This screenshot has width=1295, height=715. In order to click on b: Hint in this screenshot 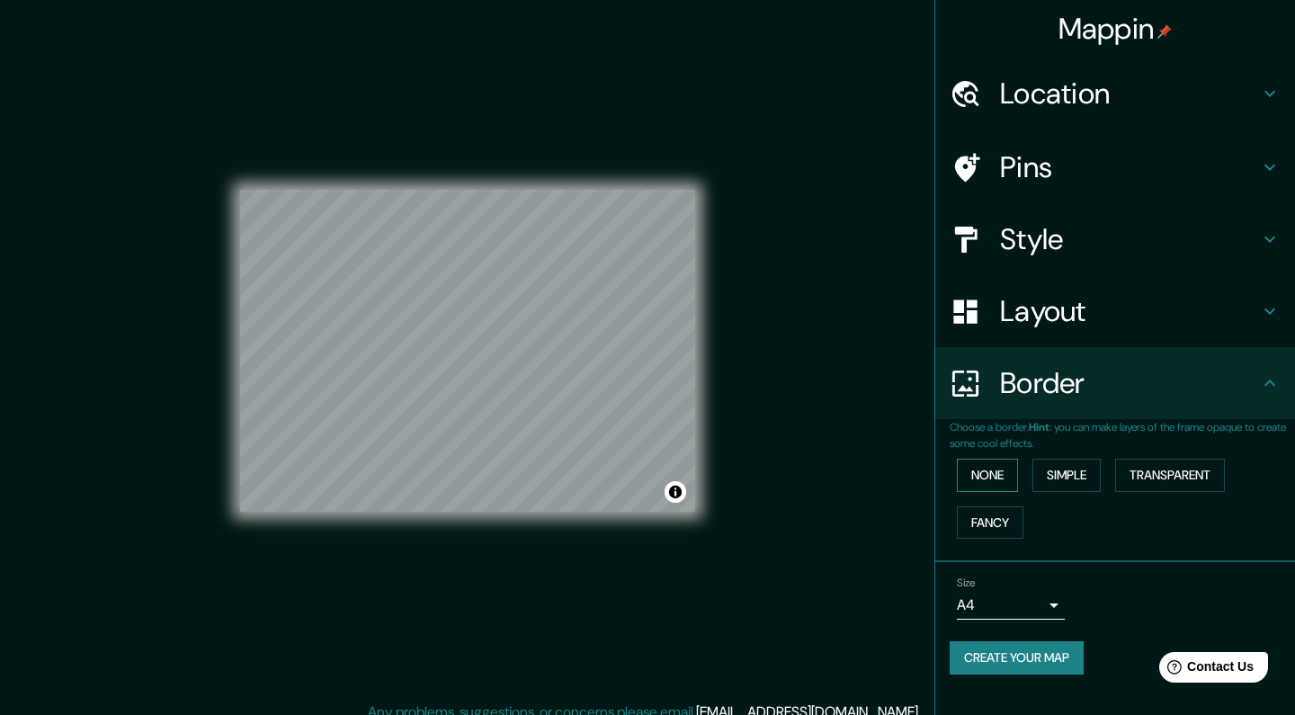, I will do `click(1039, 427)`.